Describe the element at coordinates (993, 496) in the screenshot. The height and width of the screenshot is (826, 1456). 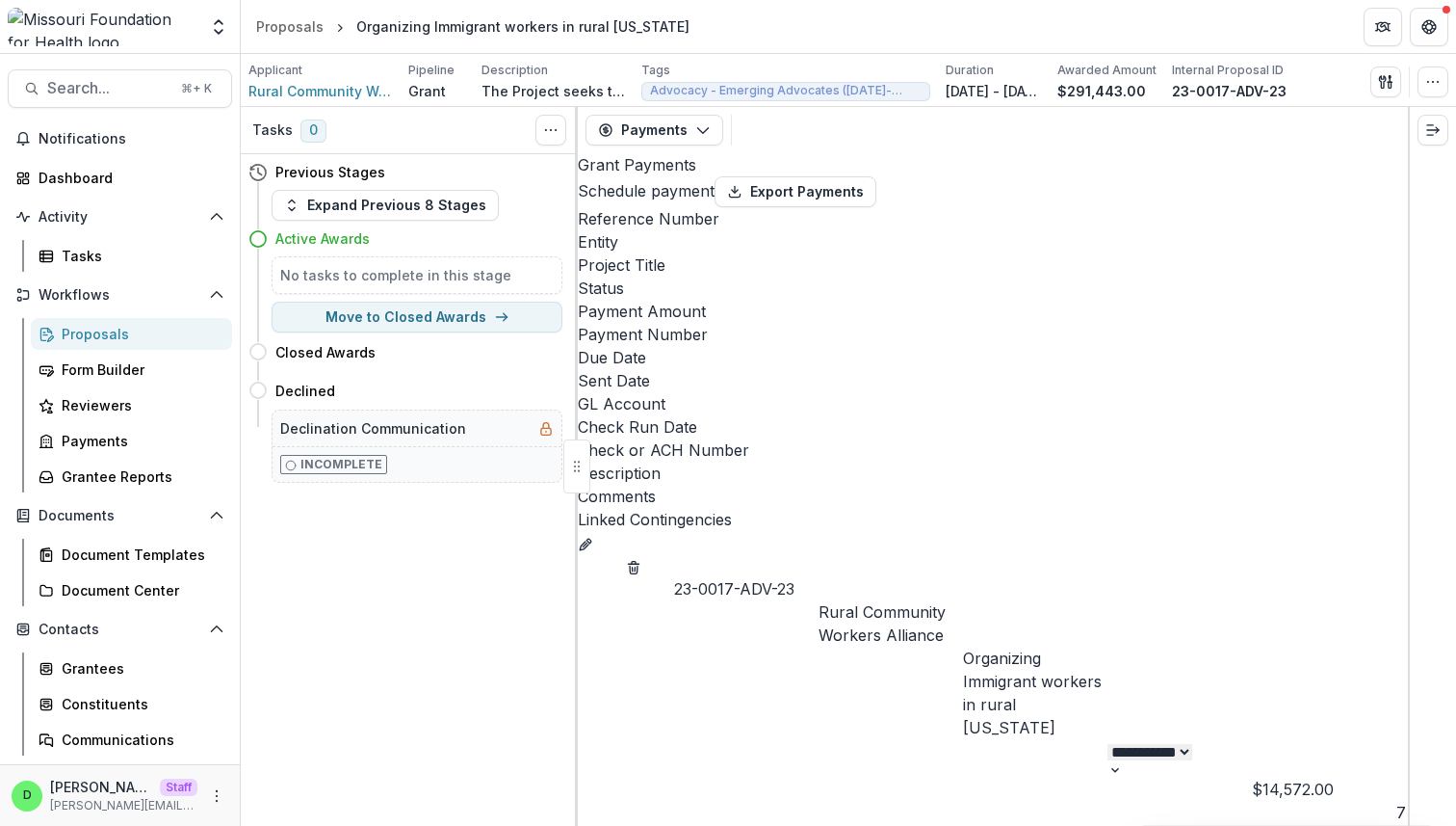
I see `div: Comments` at that location.